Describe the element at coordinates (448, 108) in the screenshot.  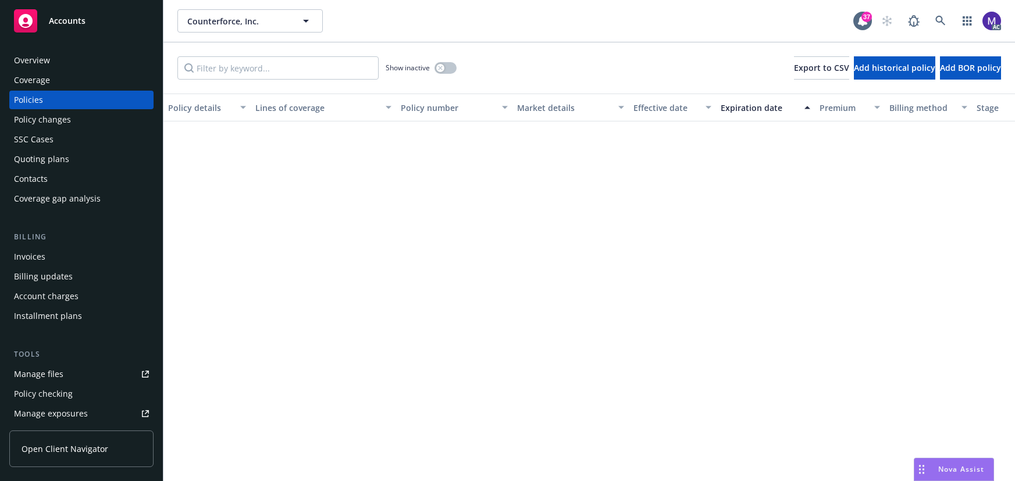
I see `div: Policy number` at that location.